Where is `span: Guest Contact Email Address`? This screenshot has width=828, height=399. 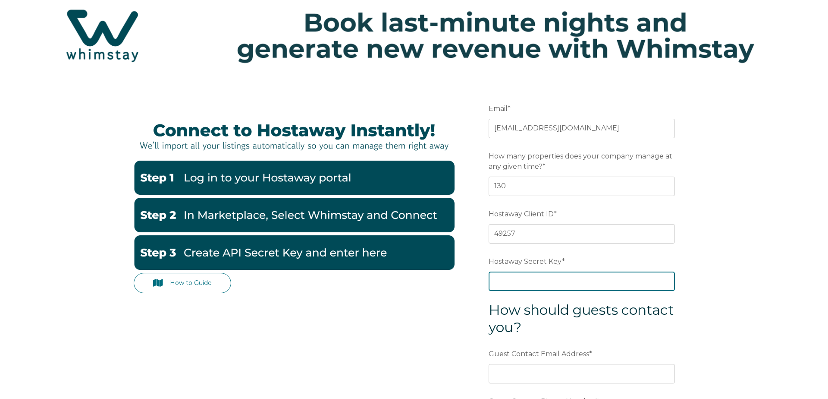
span: Guest Contact Email Address is located at coordinates (539, 353).